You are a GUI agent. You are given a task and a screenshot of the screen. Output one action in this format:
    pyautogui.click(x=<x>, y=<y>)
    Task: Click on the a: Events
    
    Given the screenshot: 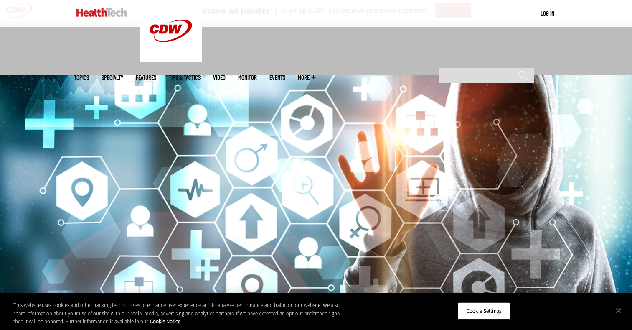 What is the action you would take?
    pyautogui.click(x=277, y=77)
    